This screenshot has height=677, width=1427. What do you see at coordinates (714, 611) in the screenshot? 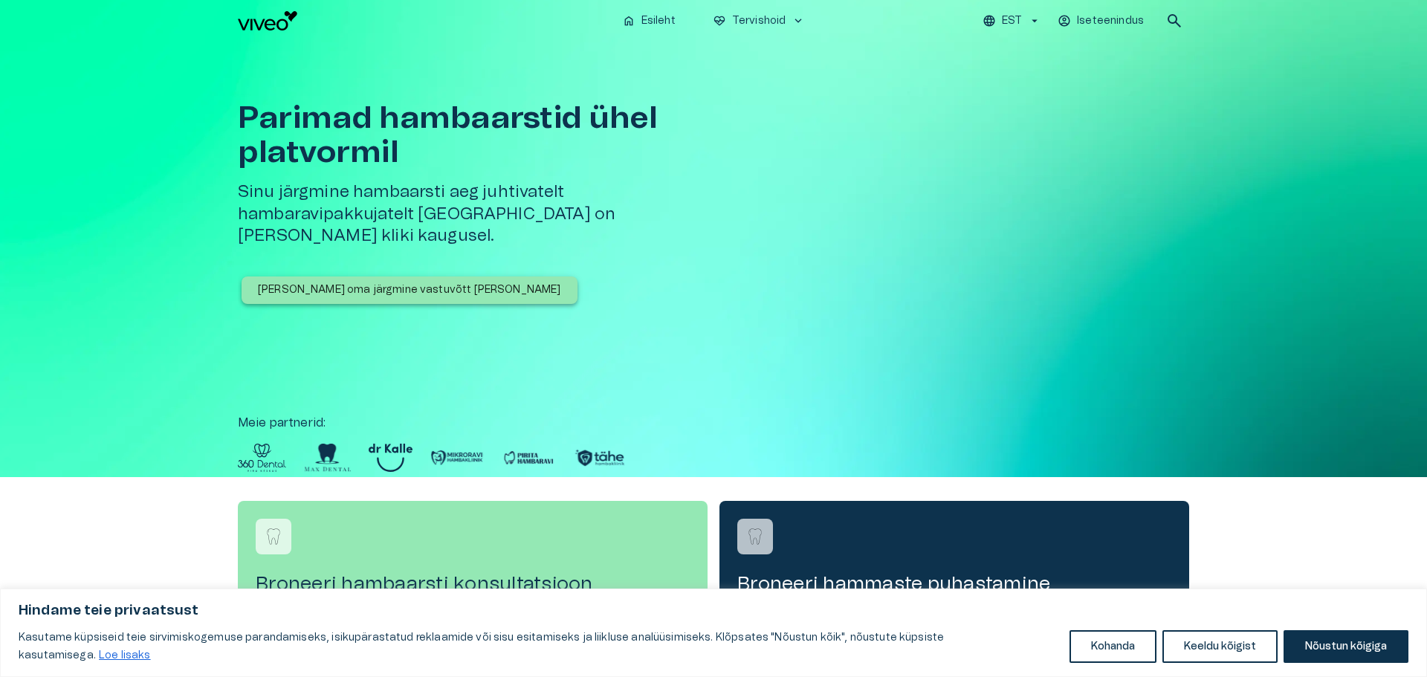
I see `p: Hindame teie privaatsust` at bounding box center [714, 611].